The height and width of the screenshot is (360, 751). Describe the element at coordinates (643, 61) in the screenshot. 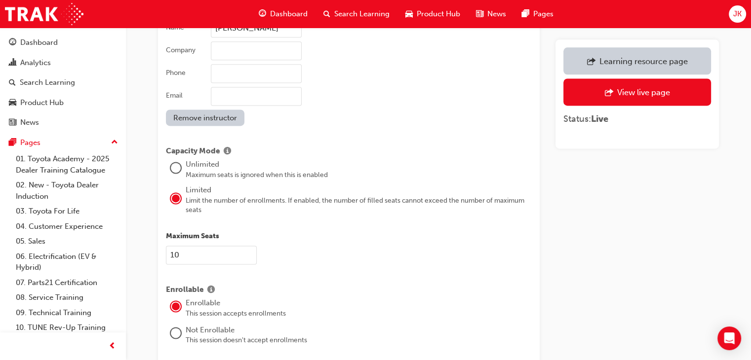

I see `div: Learning resource page` at that location.